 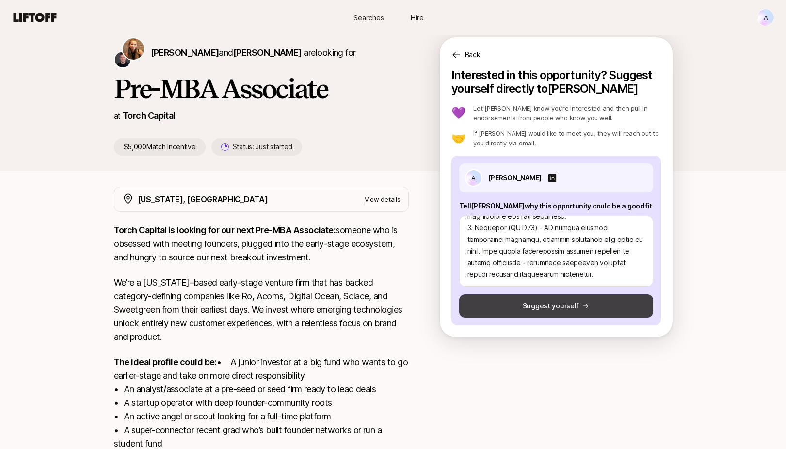 What do you see at coordinates (261, 244) in the screenshot?
I see `p: someone who is obsessed with meeting founders, plugged into the early-stage ecosystem, and hungry...` at bounding box center [261, 244].